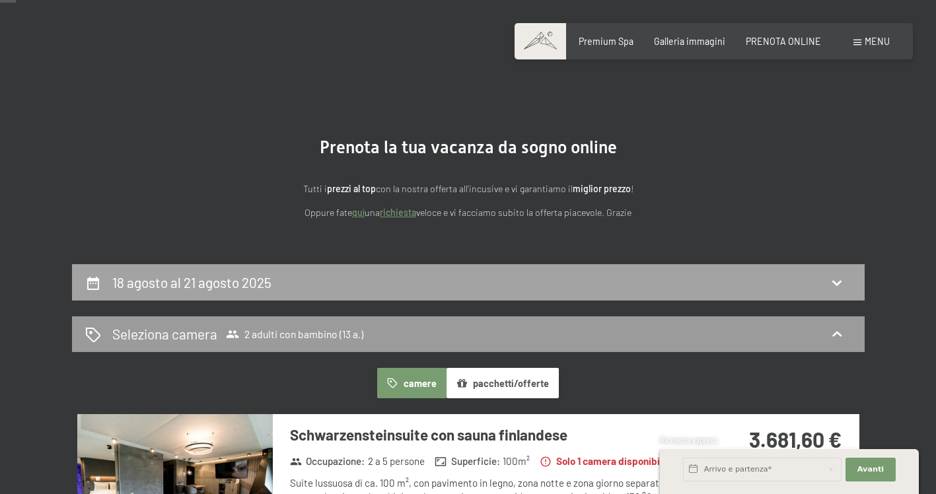 This screenshot has height=494, width=936. I want to click on h2: Seleziona camera, so click(165, 334).